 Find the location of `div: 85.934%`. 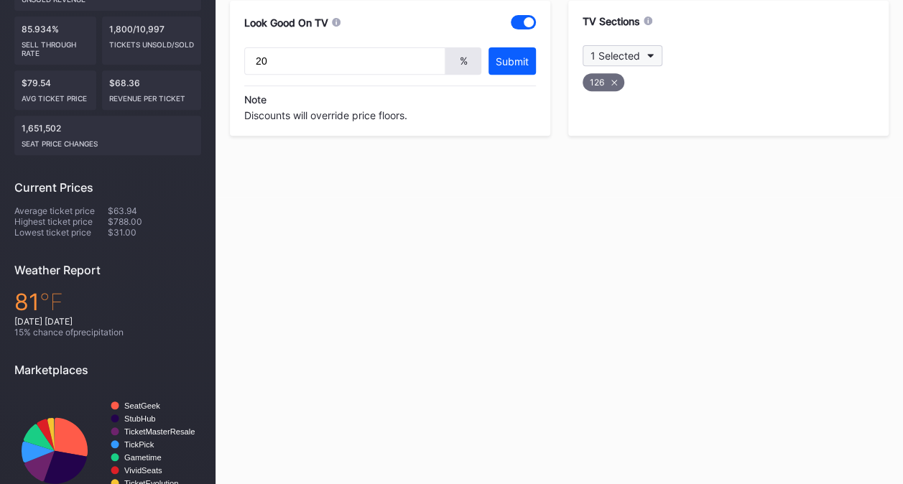

div: 85.934% is located at coordinates (55, 40).